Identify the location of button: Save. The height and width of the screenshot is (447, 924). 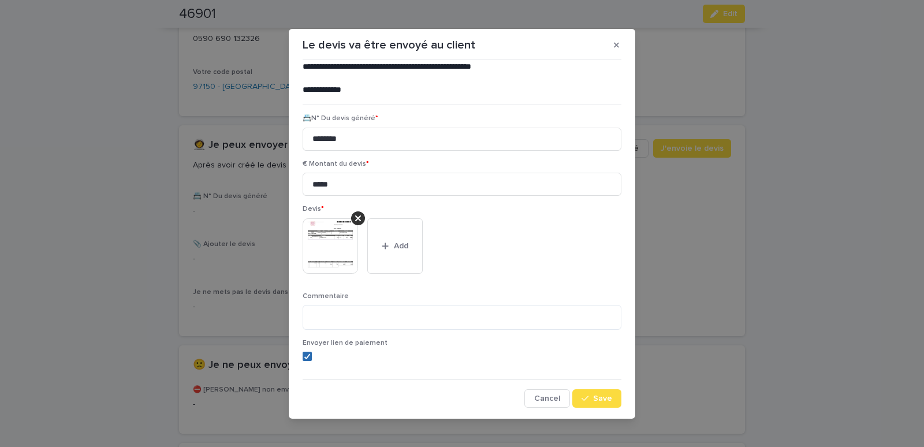
(596, 398).